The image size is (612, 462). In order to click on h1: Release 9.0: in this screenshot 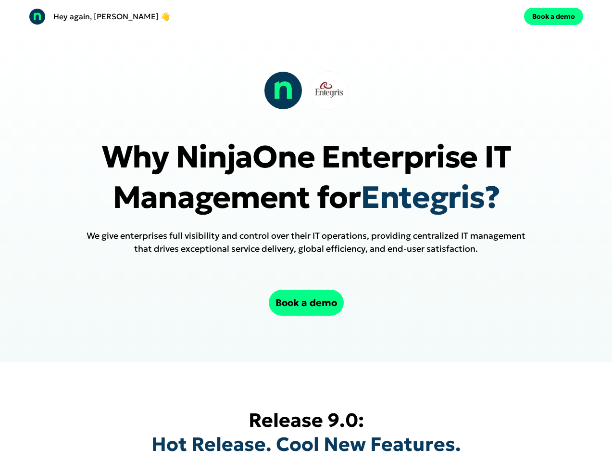, I will do `click(306, 432)`.